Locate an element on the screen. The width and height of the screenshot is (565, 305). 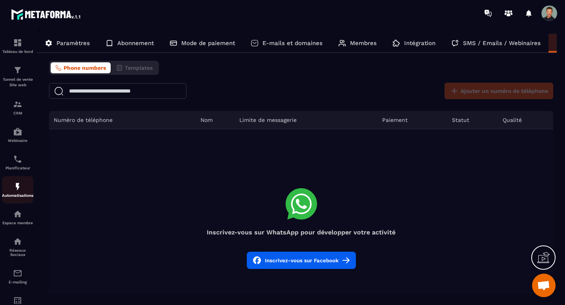
img: logo is located at coordinates (46, 14).